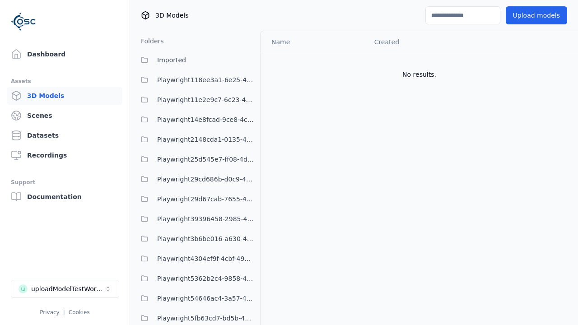 This screenshot has width=578, height=325. I want to click on div: uploadModelTestWorkspace, so click(68, 289).